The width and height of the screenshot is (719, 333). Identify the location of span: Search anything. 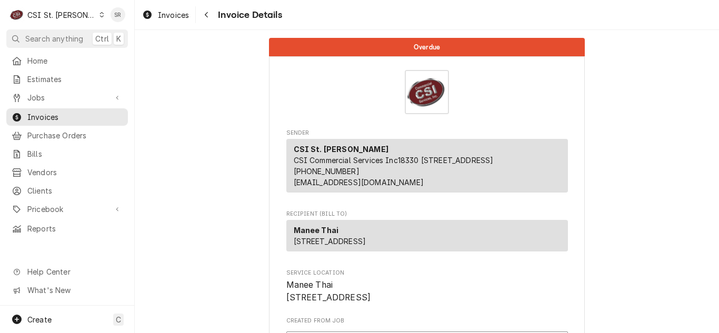
(54, 38).